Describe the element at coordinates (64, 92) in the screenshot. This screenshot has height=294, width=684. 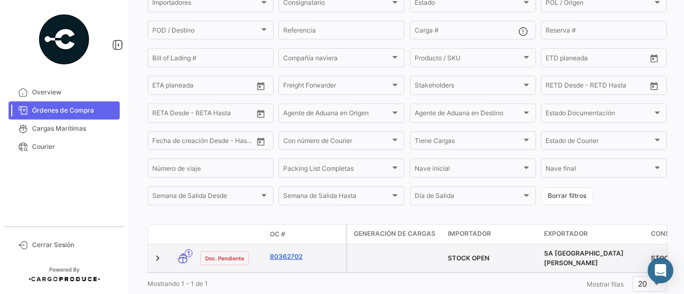
I see `a: Overview` at that location.